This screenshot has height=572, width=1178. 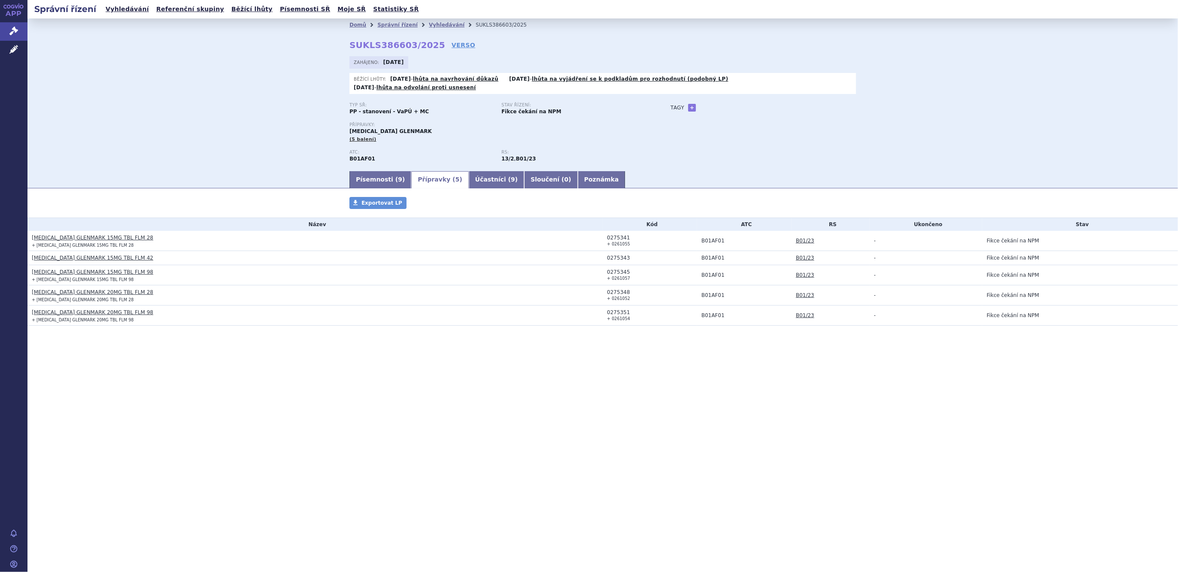 I want to click on p: Stav řízení:, so click(x=573, y=105).